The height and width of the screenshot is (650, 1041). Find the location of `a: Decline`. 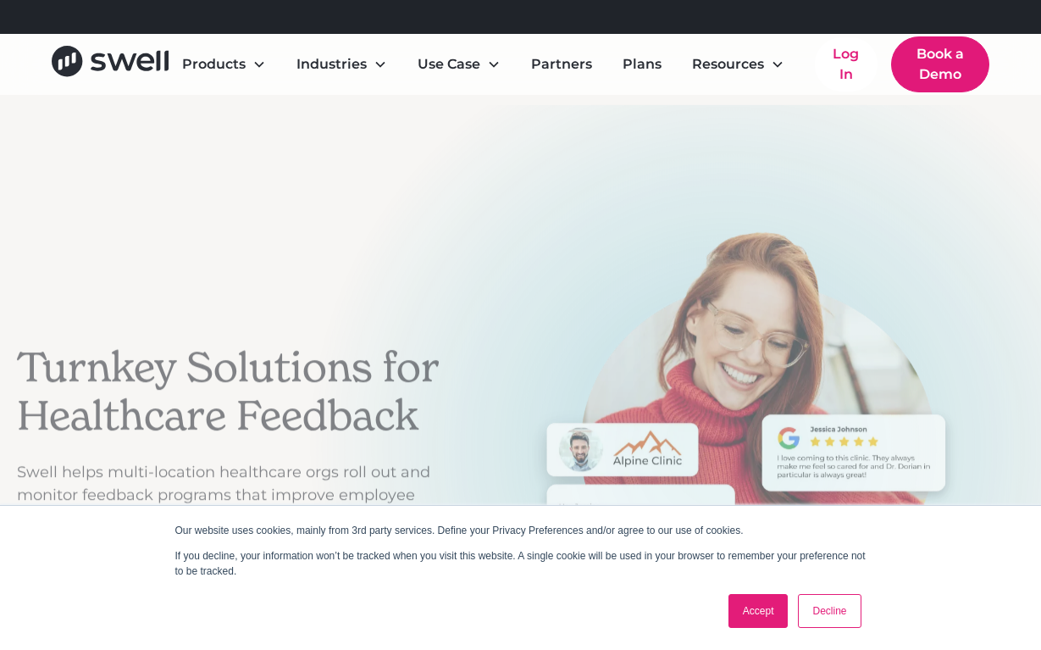

a: Decline is located at coordinates (829, 611).